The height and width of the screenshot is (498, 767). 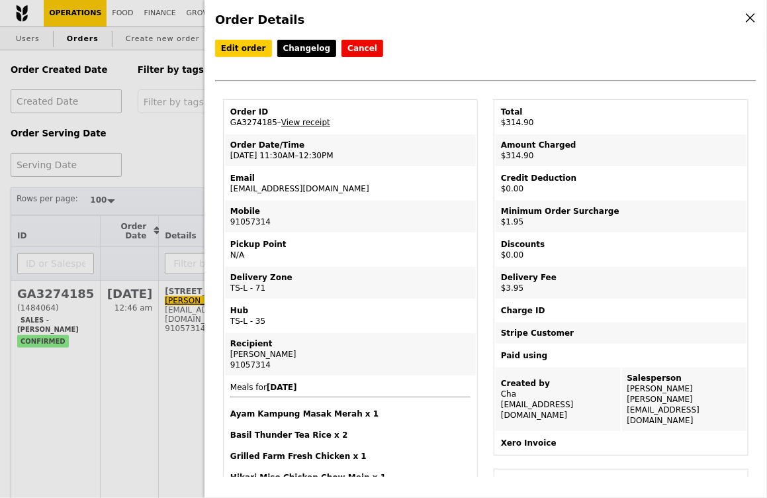 What do you see at coordinates (350, 277) in the screenshot?
I see `div: Delivery Zone` at bounding box center [350, 277].